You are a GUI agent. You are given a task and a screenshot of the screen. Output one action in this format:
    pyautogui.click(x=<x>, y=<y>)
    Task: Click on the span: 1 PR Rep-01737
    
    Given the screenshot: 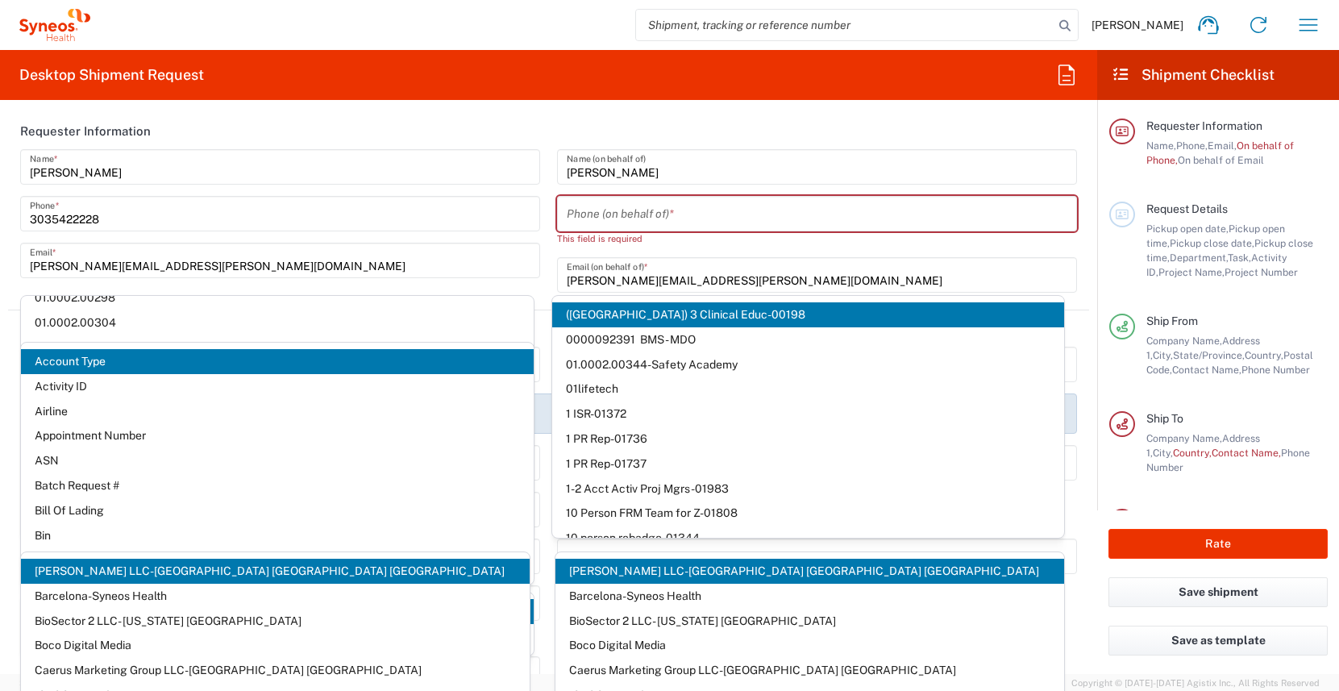 What is the action you would take?
    pyautogui.click(x=808, y=463)
    